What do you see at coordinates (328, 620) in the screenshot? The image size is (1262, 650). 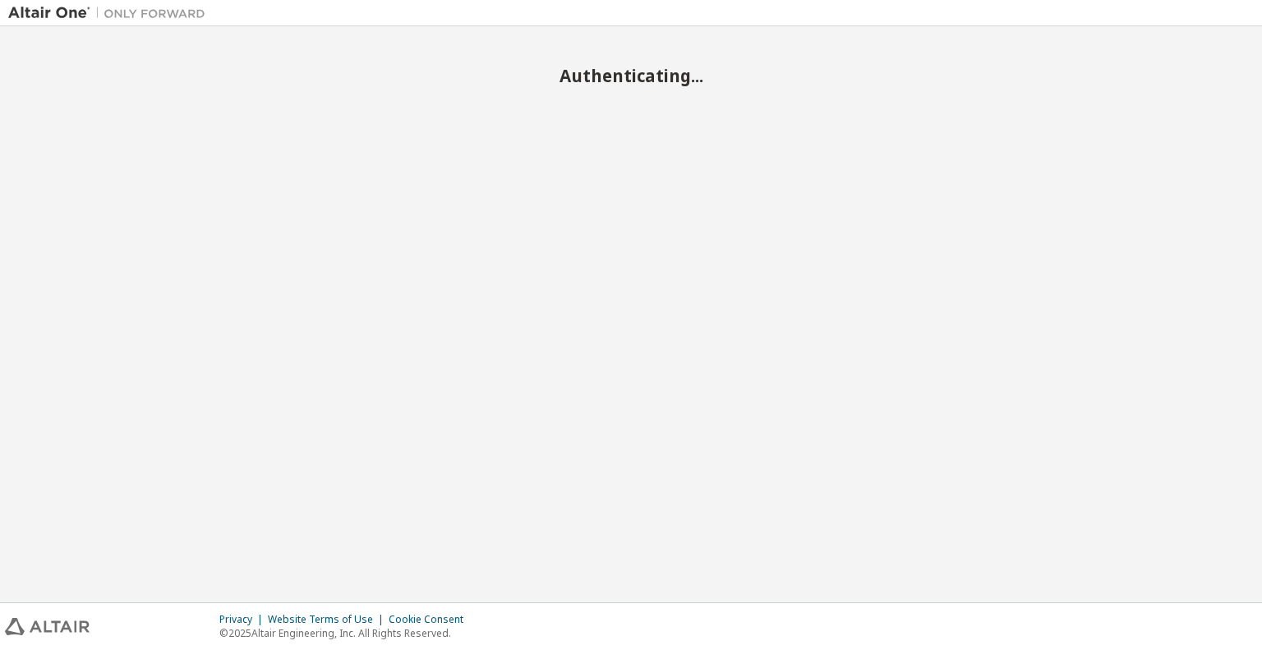 I see `div: Website Terms of Use` at bounding box center [328, 620].